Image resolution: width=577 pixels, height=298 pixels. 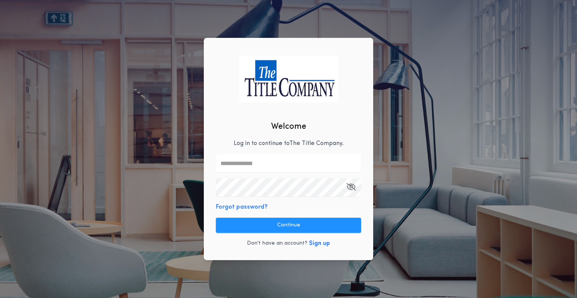 I want to click on p: Log in to continue to The Title Company ., so click(x=288, y=143).